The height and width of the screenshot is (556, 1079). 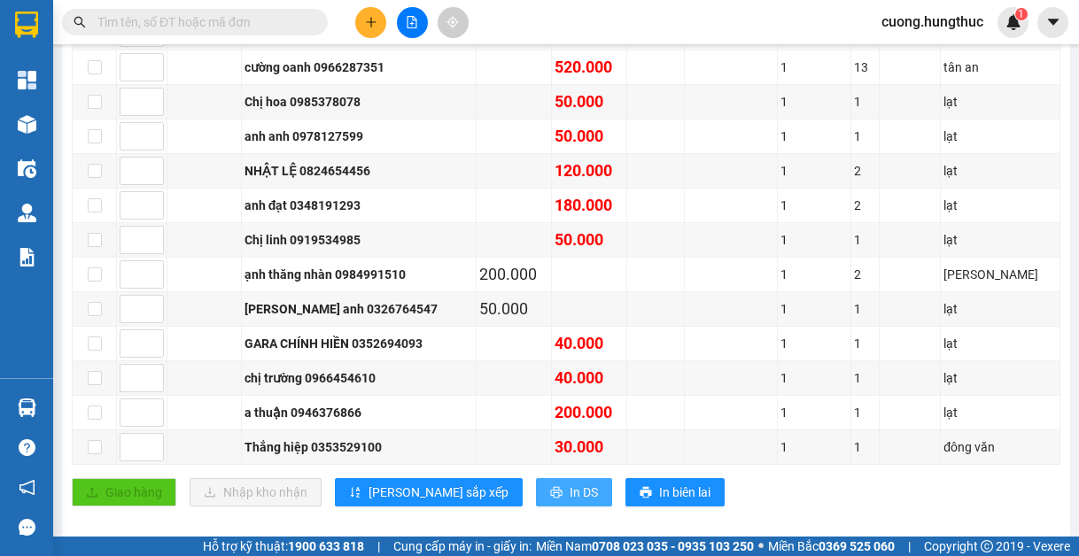 What do you see at coordinates (589, 205) in the screenshot?
I see `div: 180.000` at bounding box center [589, 205].